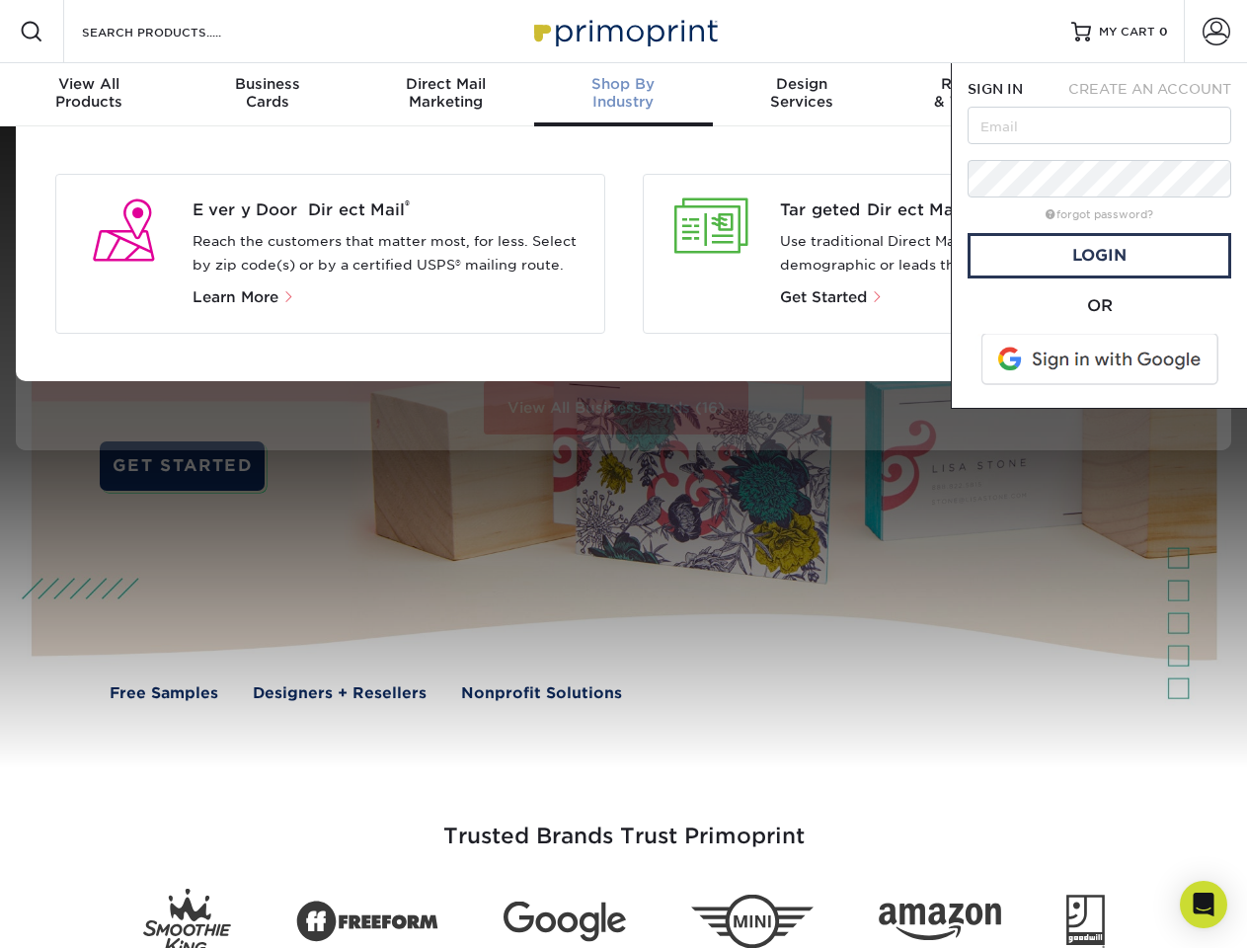 The height and width of the screenshot is (948, 1247). I want to click on a: BusinessCards, so click(267, 95).